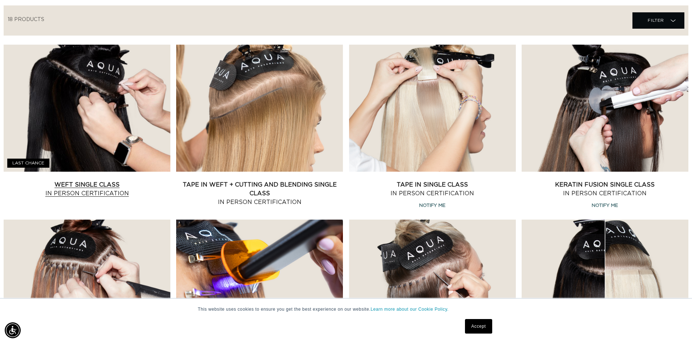 The width and height of the screenshot is (692, 343). What do you see at coordinates (674, 326) in the screenshot?
I see `div: Chat Widget` at bounding box center [674, 326].